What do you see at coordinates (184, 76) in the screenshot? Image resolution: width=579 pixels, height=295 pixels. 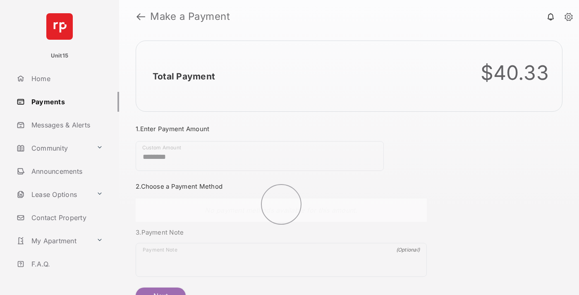 I see `h2: Total Payment` at bounding box center [184, 76].